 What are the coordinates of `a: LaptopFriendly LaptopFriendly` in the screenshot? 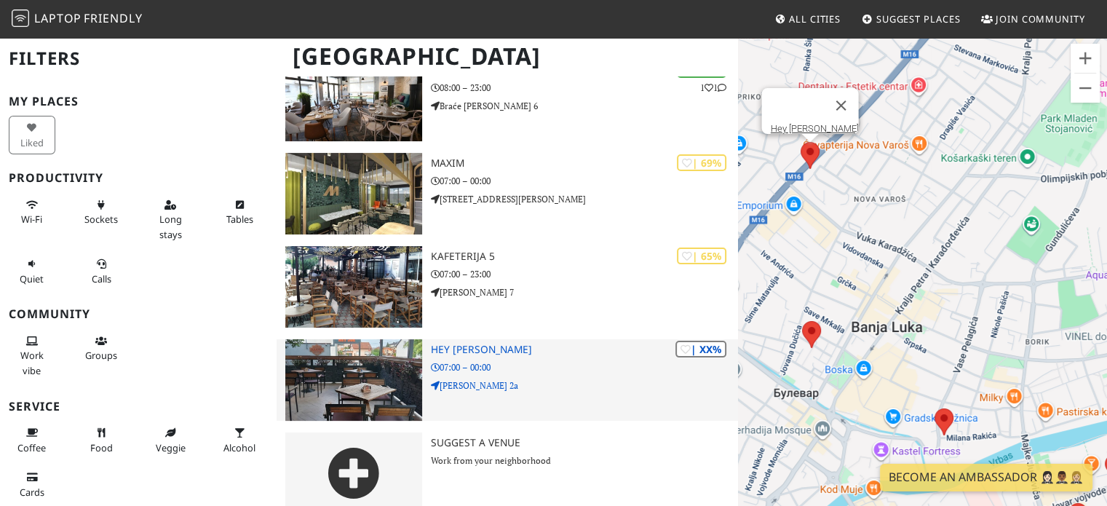 It's located at (77, 19).